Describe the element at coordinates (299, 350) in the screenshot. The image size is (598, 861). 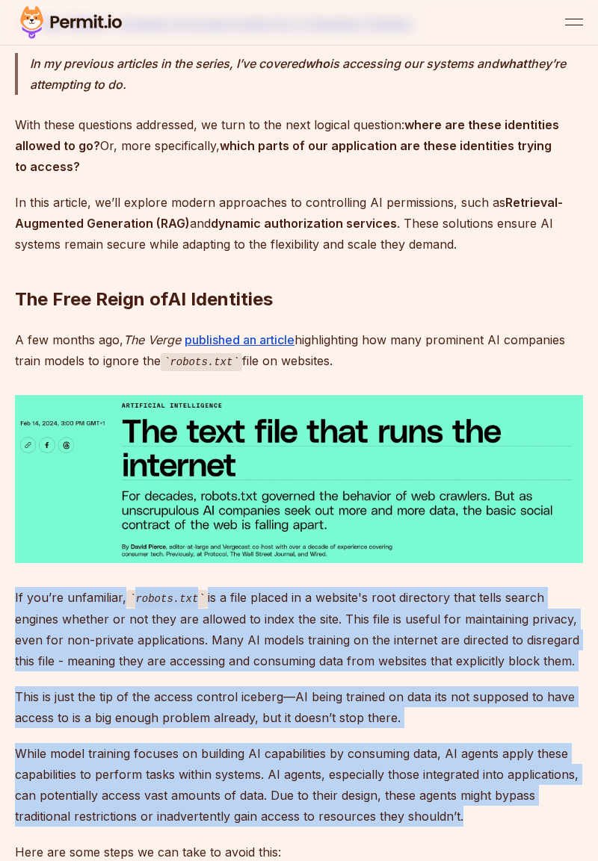
I see `p: A few months ago, highlighting how many prominent AI companies train models to ignore the file on...` at that location.